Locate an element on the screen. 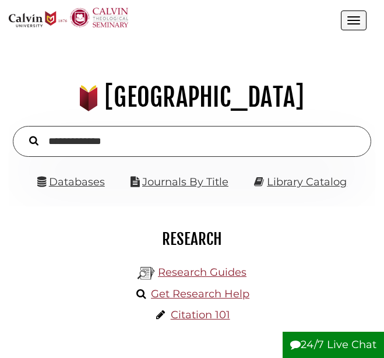 The height and width of the screenshot is (358, 384). img: Calvin Theological Seminary is located at coordinates (99, 17).